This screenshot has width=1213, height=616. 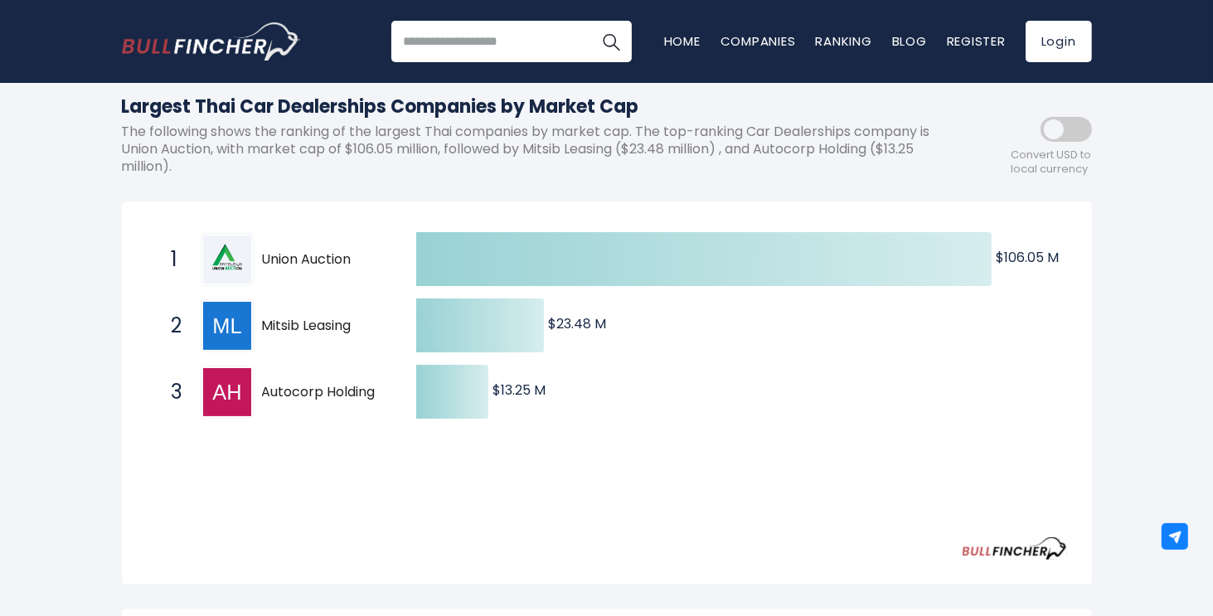 I want to click on span: Mitsib Leasing, so click(x=324, y=326).